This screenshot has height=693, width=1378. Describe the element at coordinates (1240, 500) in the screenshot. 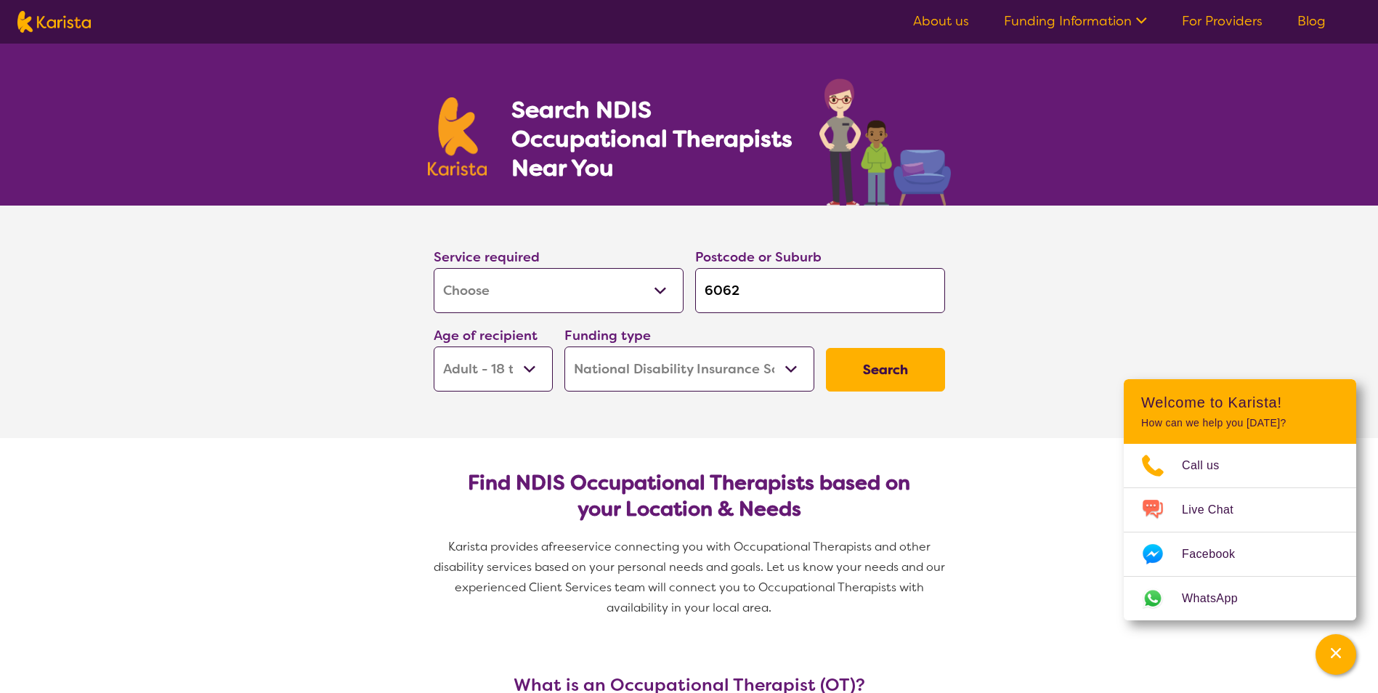

I see `div: Channel Menu` at that location.